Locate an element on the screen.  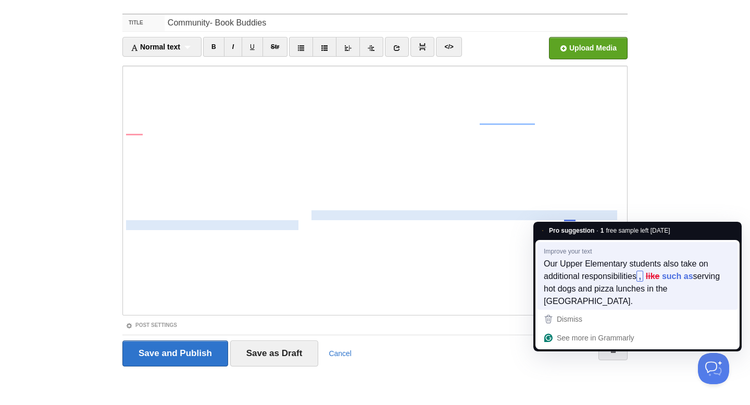
a: B is located at coordinates (213, 47).